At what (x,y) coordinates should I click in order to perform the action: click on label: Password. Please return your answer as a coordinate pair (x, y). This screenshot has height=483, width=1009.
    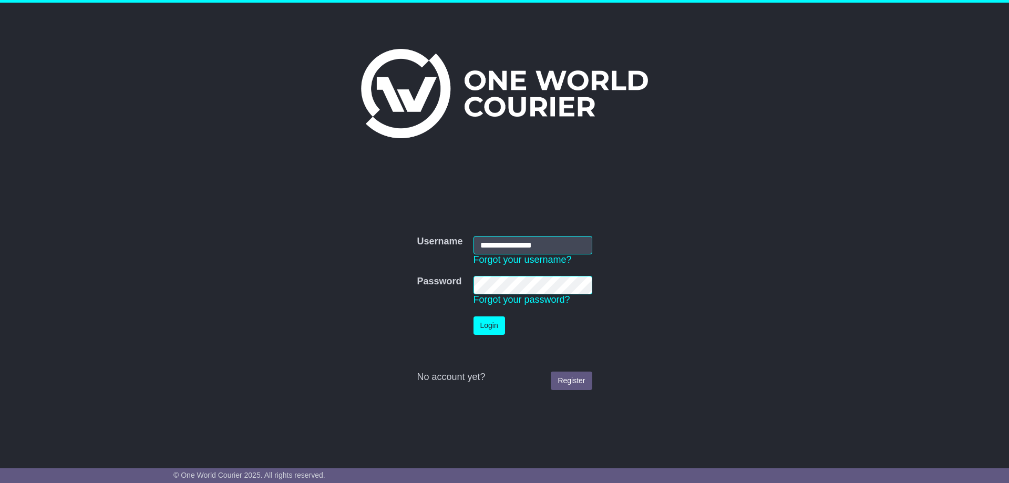
    Looking at the image, I should click on (439, 282).